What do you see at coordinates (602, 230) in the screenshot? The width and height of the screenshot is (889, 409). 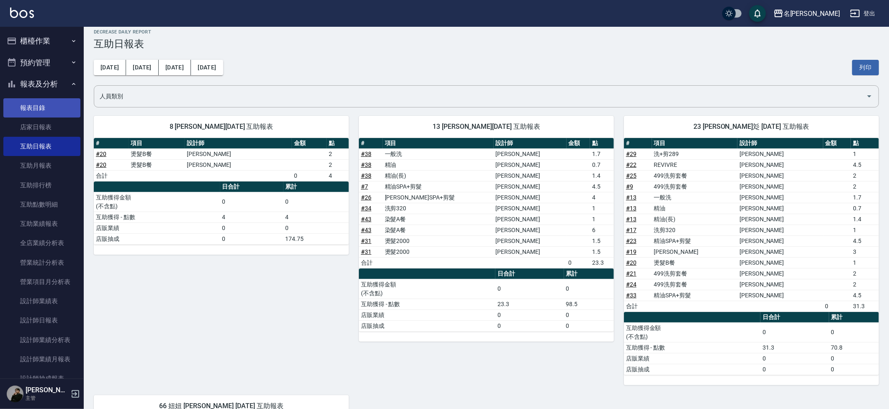 I see `td: 6` at bounding box center [602, 230].